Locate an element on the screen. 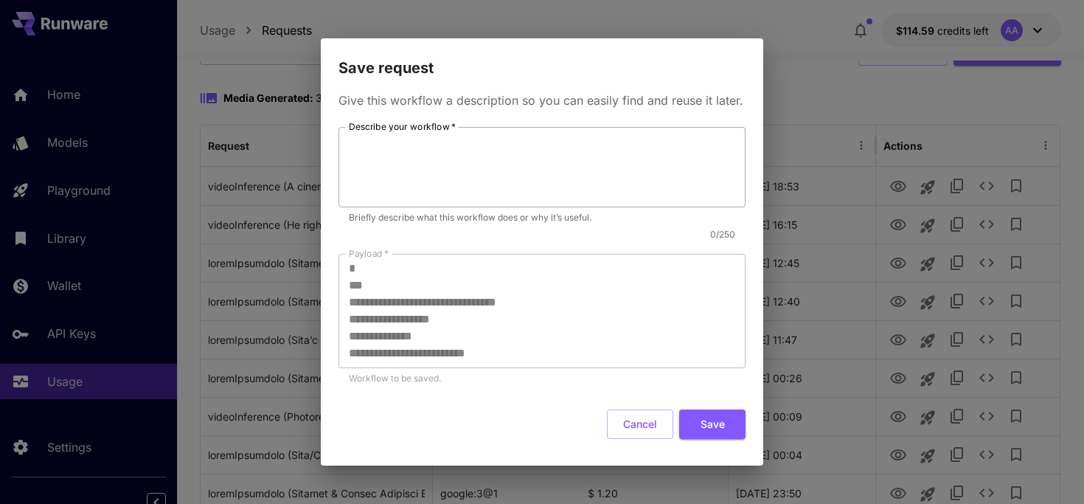 The height and width of the screenshot is (504, 1084). p: Briefly describe what this workflow does or why it’s useful. is located at coordinates (542, 218).